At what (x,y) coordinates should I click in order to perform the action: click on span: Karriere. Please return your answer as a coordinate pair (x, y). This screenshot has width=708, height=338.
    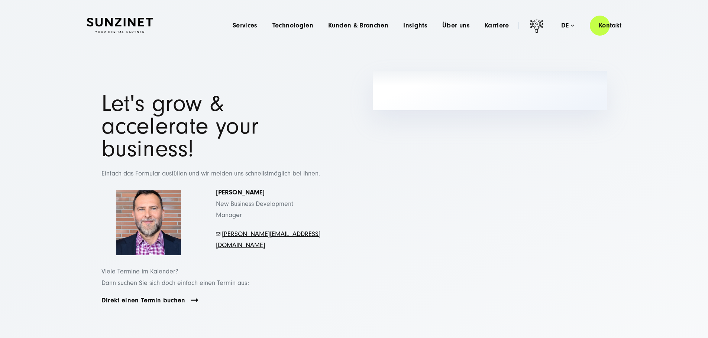
    Looking at the image, I should click on (497, 26).